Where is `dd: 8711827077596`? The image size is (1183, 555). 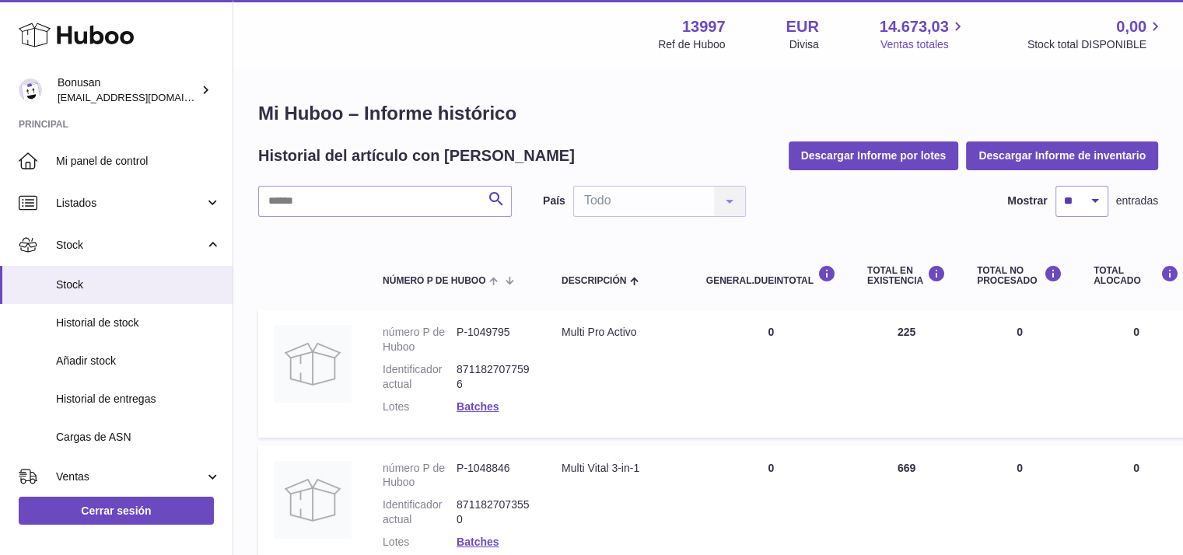 dd: 8711827077596 is located at coordinates (493, 377).